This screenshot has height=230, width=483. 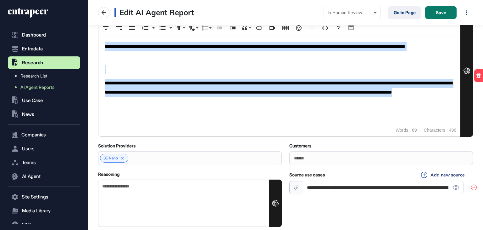 I want to click on button: Quote, so click(x=246, y=28).